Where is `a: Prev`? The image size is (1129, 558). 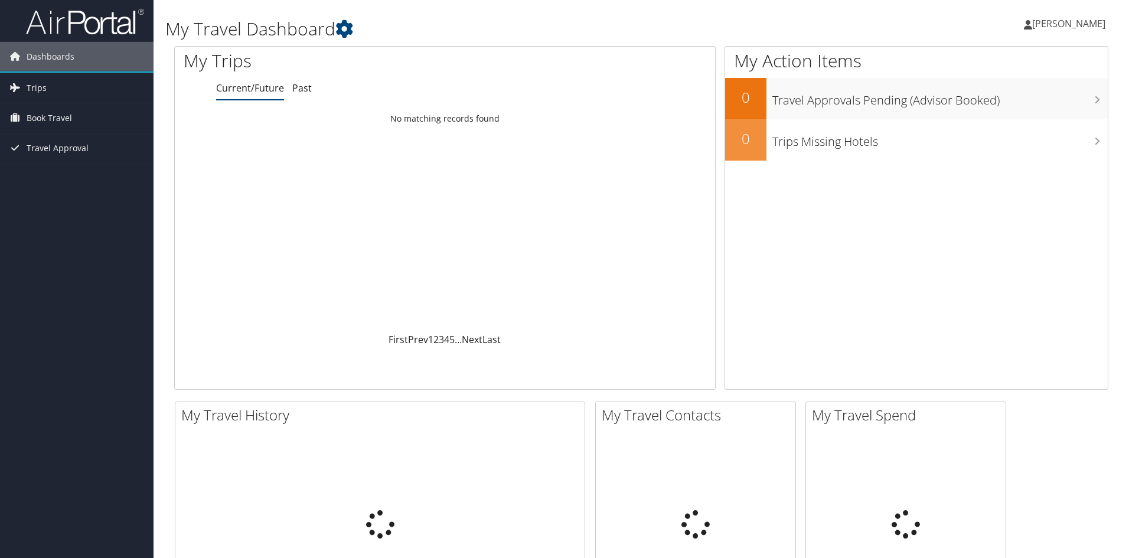
a: Prev is located at coordinates (418, 340).